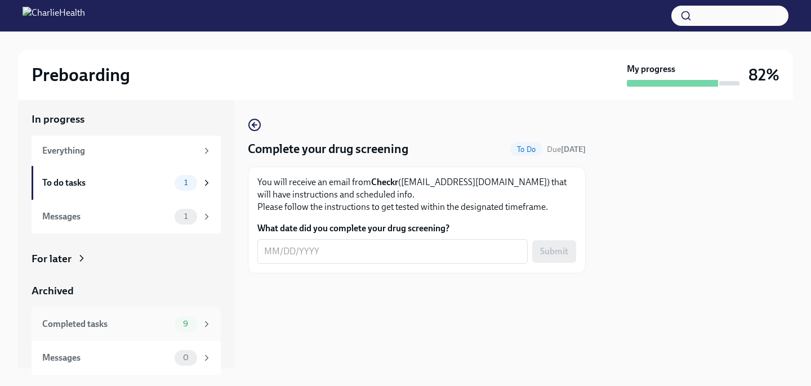  I want to click on strong: Checkr, so click(385, 182).